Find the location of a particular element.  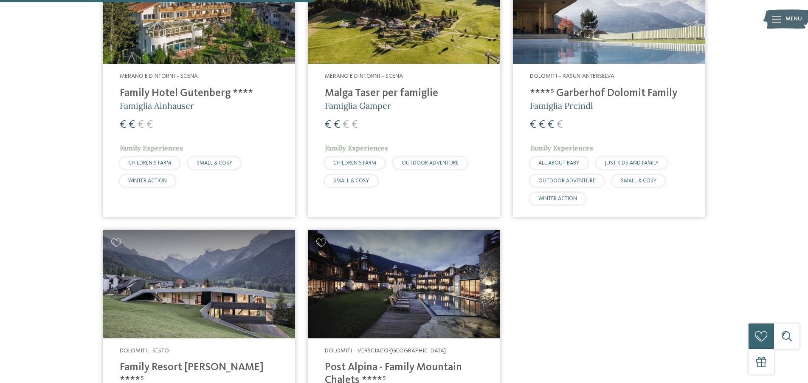

span: Famiglia Ainhauser is located at coordinates (157, 105).